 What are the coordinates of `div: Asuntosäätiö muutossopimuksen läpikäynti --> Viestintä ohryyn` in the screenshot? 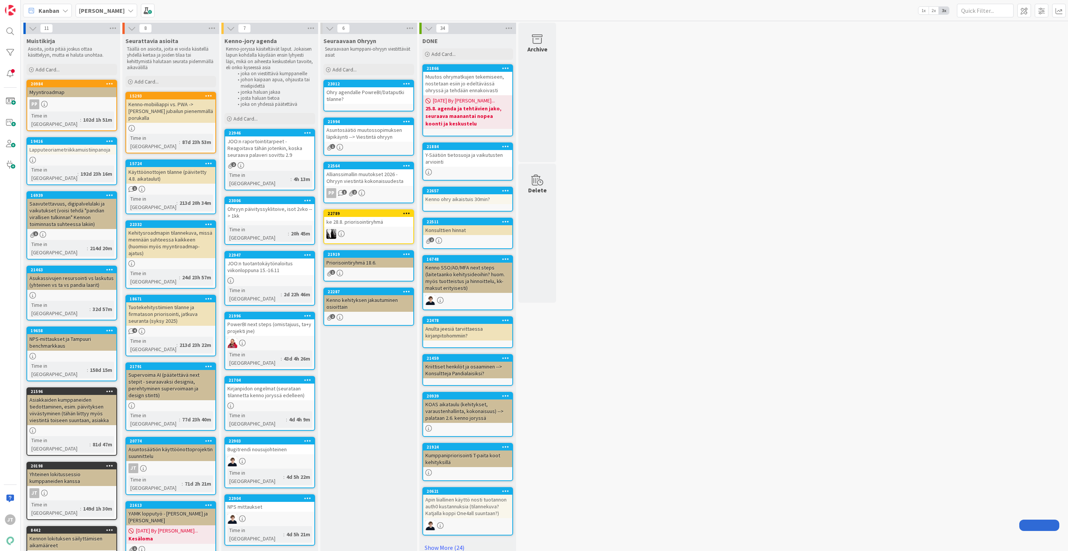 It's located at (369, 133).